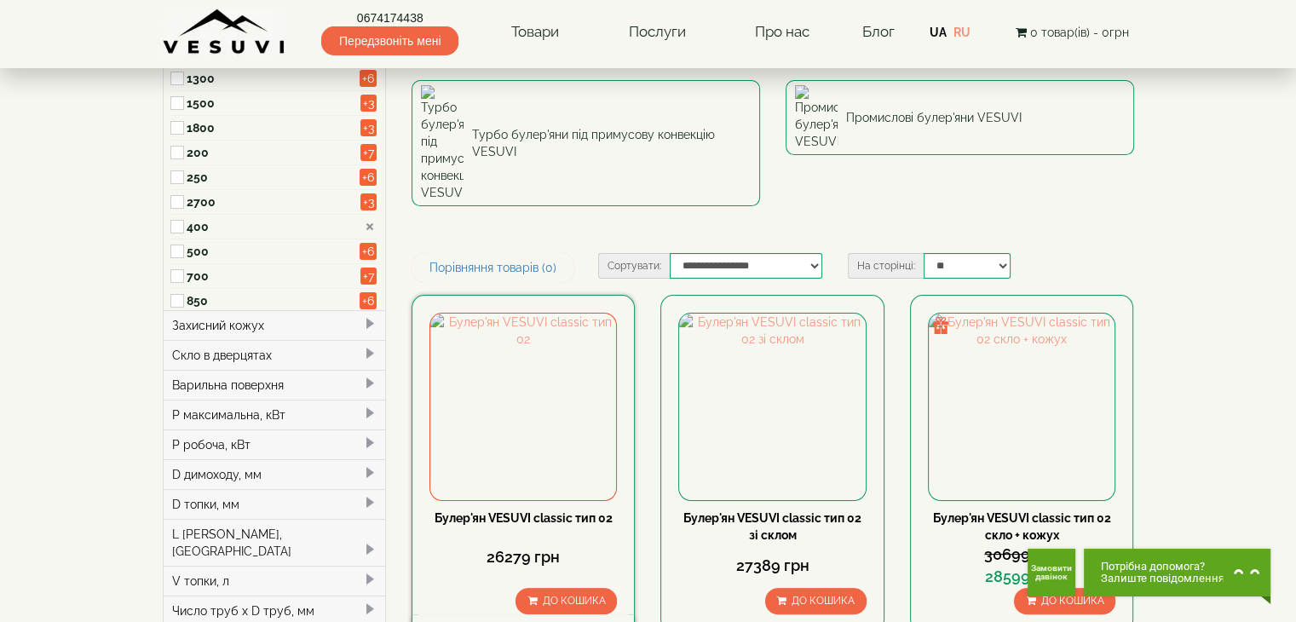 The image size is (1296, 622). What do you see at coordinates (224, 32) in the screenshot?
I see `img: Завод VESUVI` at bounding box center [224, 32].